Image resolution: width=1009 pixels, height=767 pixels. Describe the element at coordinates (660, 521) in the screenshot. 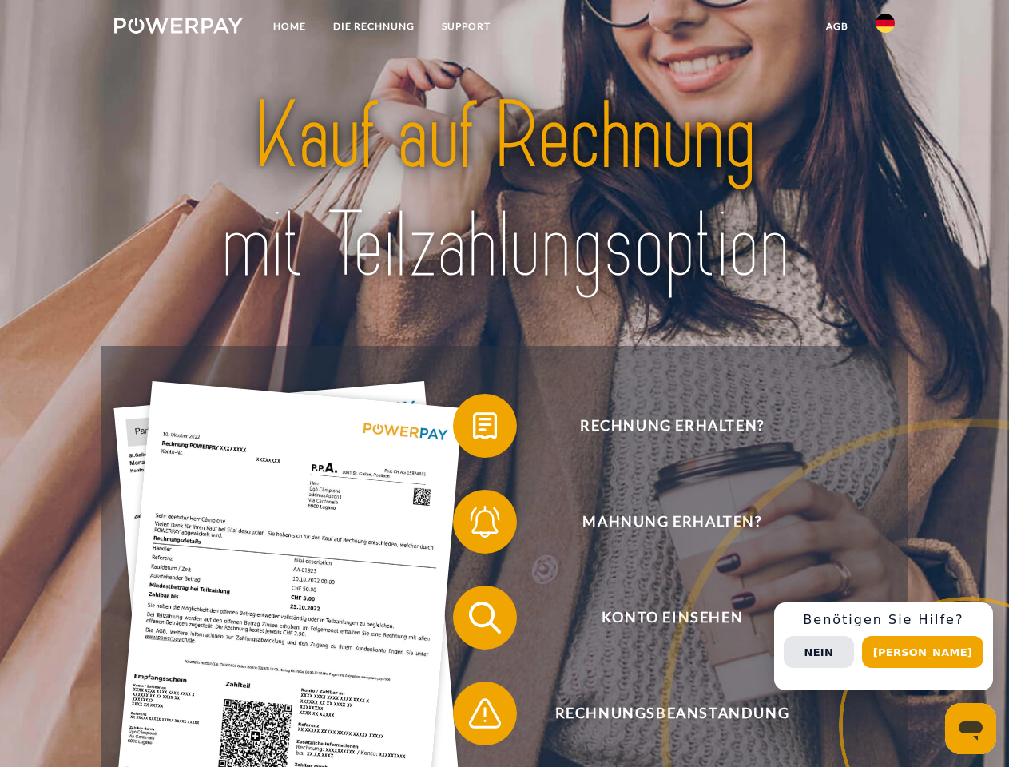

I see `button: Mahnung erhalten?` at that location.